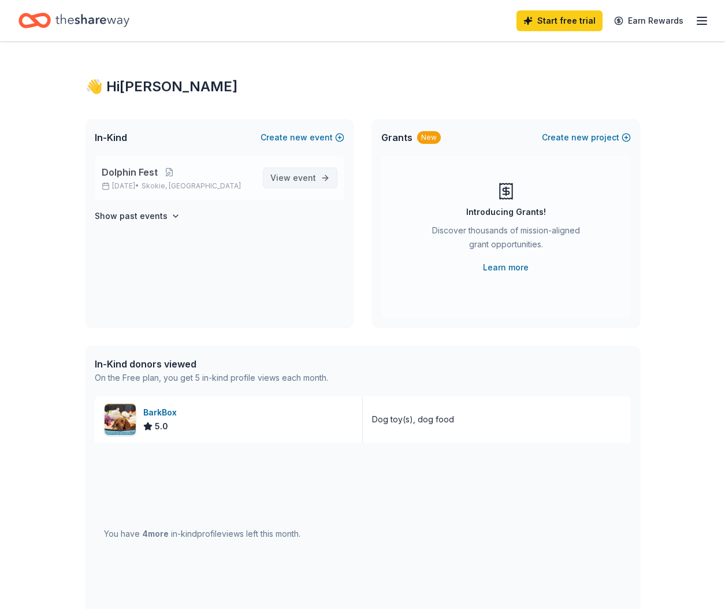  What do you see at coordinates (649, 21) in the screenshot?
I see `a: Earn Rewards` at bounding box center [649, 21].